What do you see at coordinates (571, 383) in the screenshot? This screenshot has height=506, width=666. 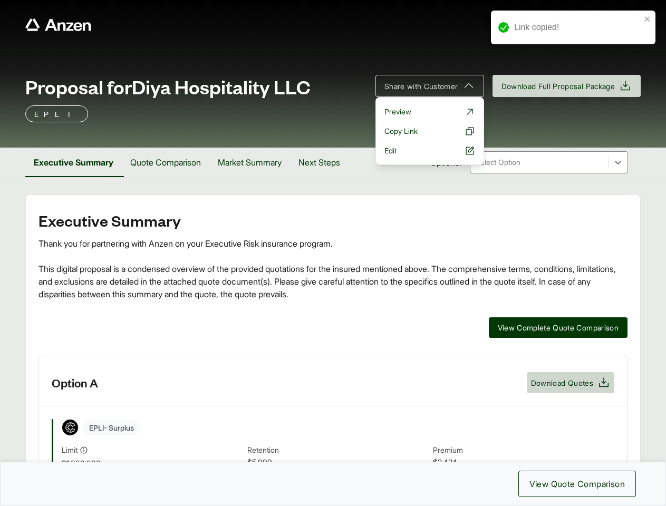 I see `button: Download Quotes` at bounding box center [571, 383].